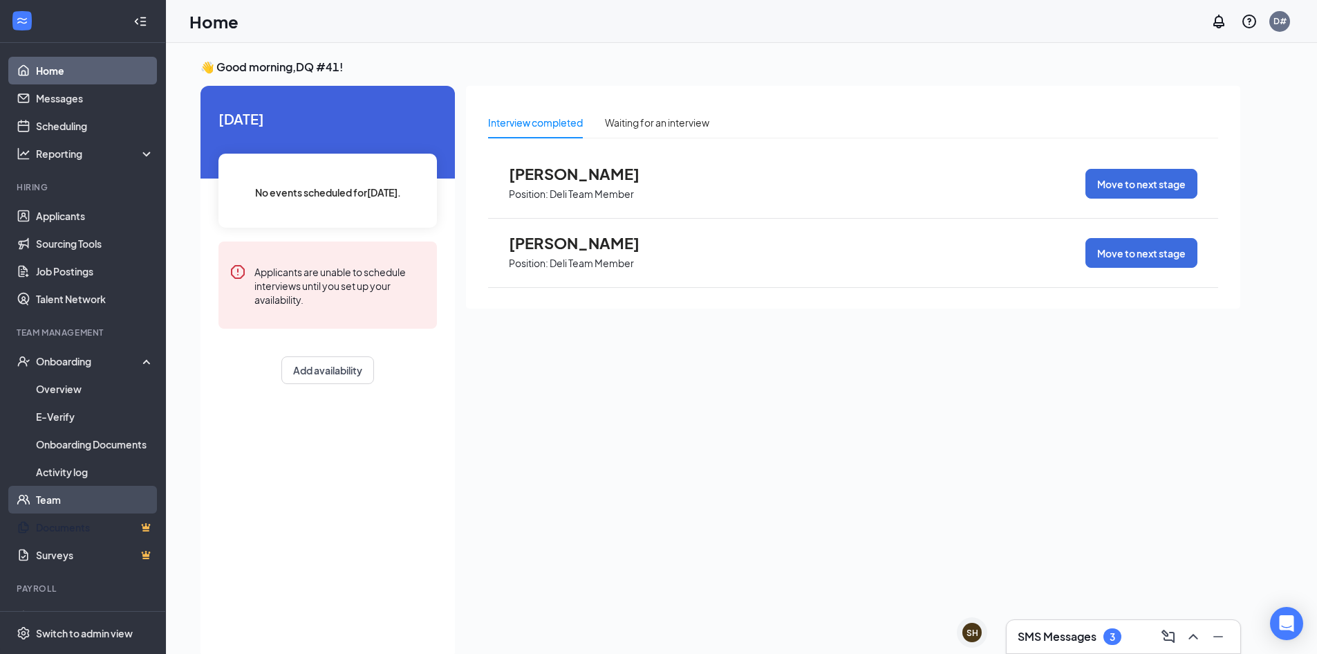 The image size is (1317, 654). Describe the element at coordinates (95, 154) in the screenshot. I see `div: Reporting` at that location.